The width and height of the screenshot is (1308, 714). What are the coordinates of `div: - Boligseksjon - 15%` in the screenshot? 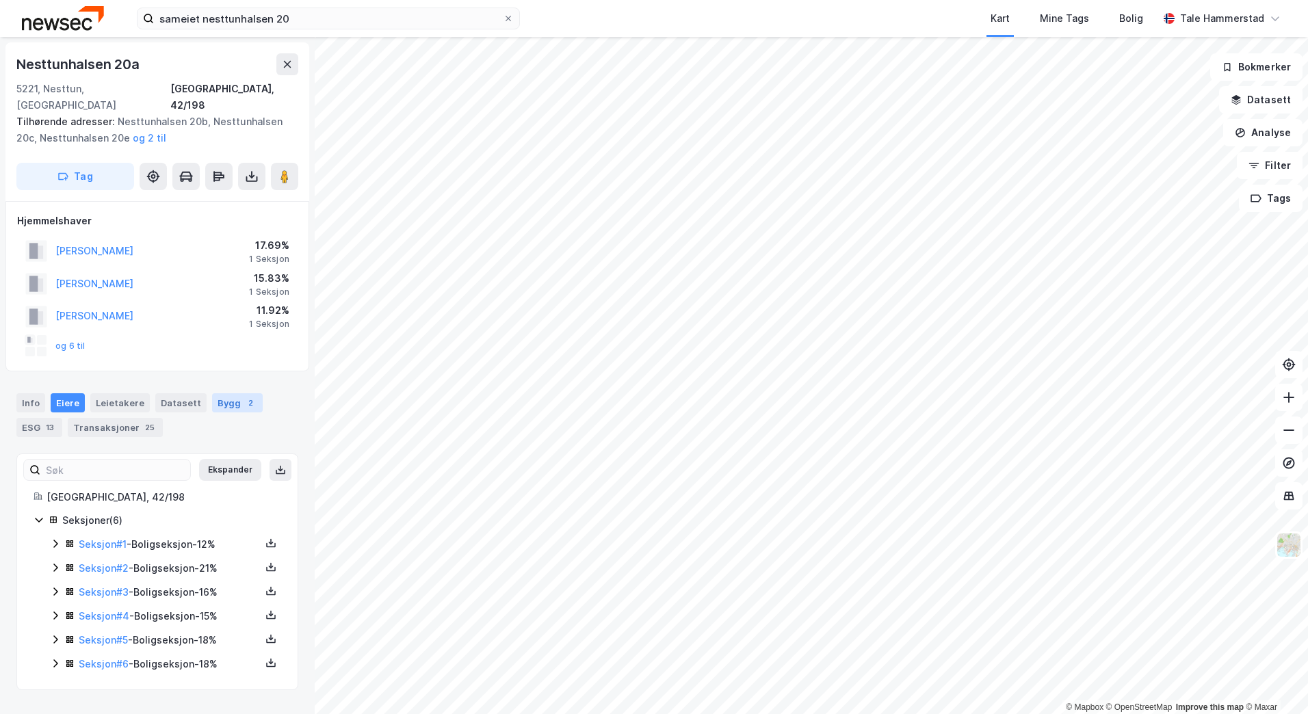 It's located at (170, 617).